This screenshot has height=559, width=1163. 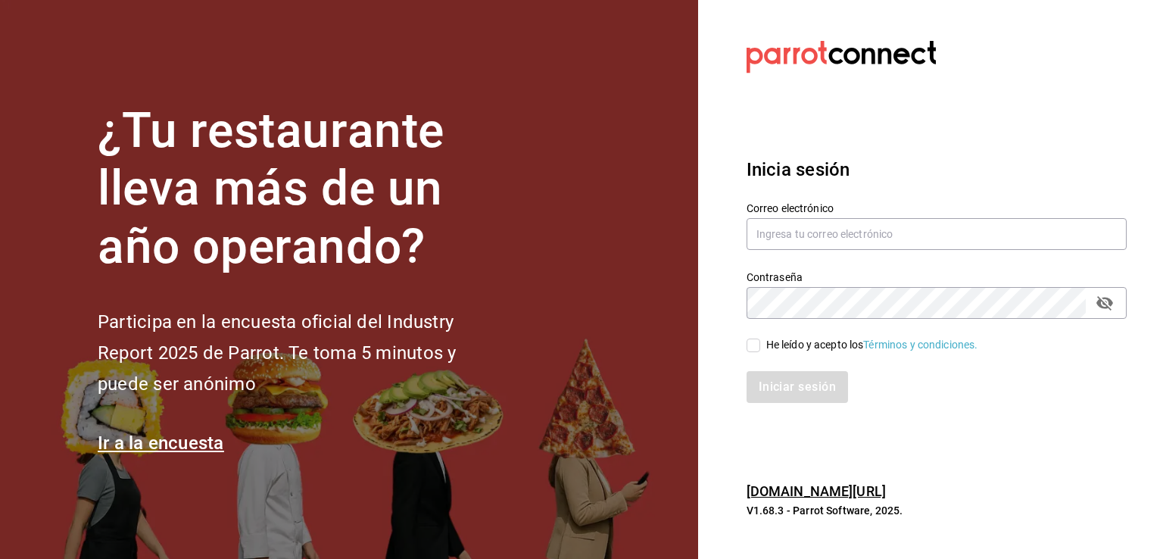 What do you see at coordinates (1105, 303) in the screenshot?
I see `button: passwordField` at bounding box center [1105, 303].